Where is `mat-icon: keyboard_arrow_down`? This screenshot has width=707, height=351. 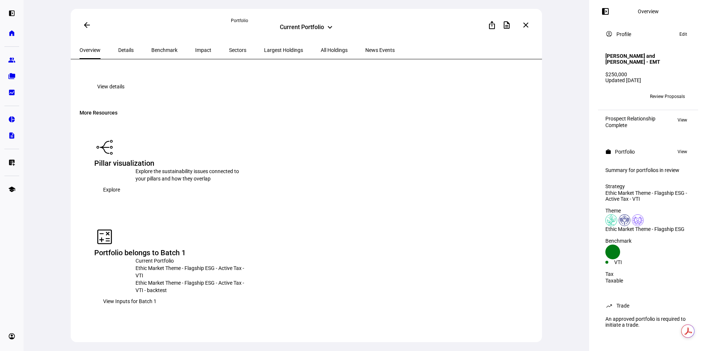
mat-icon: keyboard_arrow_down is located at coordinates (330, 27).